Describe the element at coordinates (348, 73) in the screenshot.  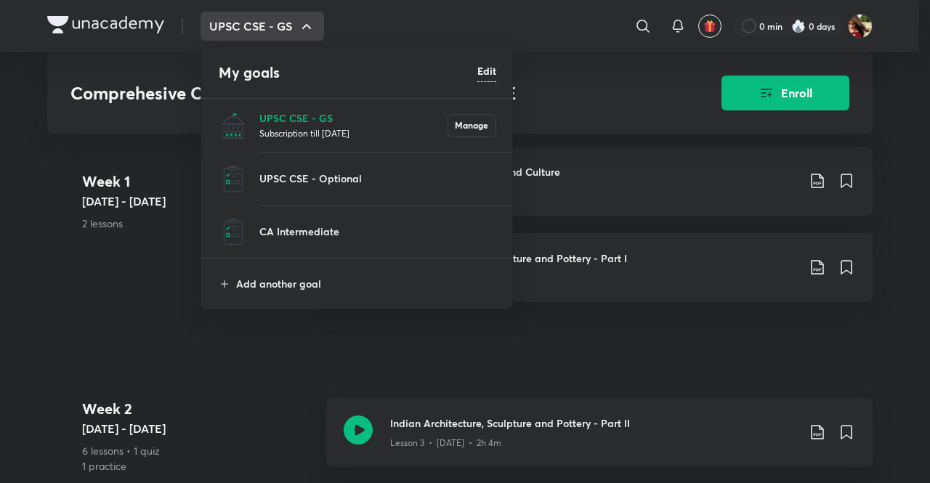
I see `h4: My goals` at that location.